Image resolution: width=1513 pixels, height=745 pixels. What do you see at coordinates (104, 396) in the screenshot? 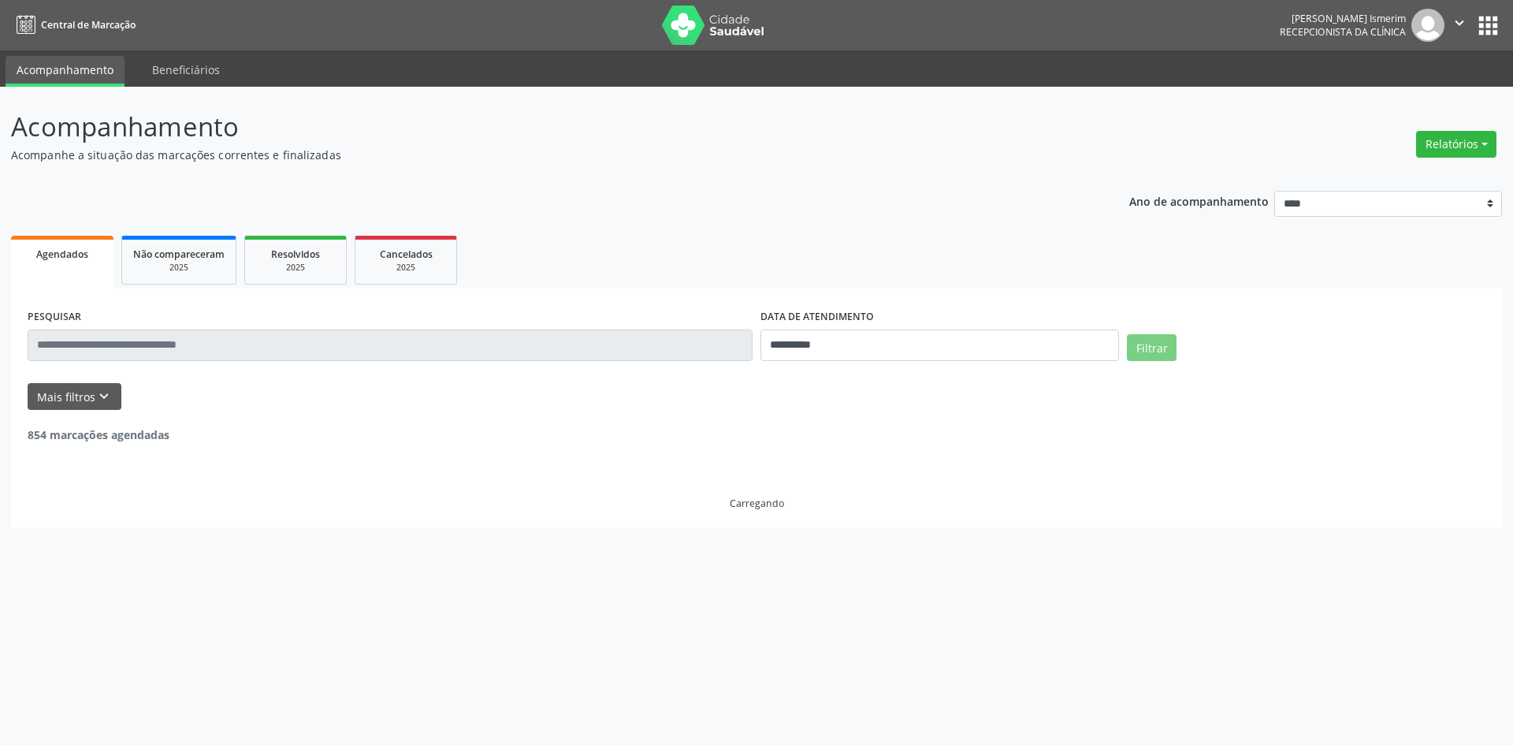
I see `i: keyboard_arrow_down` at bounding box center [104, 396].